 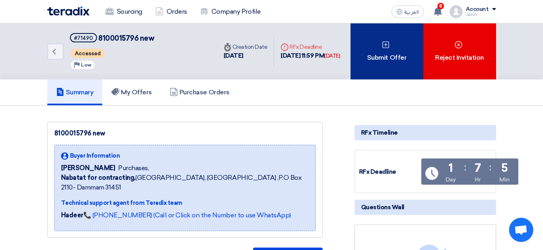 I want to click on span: 8, so click(x=440, y=6).